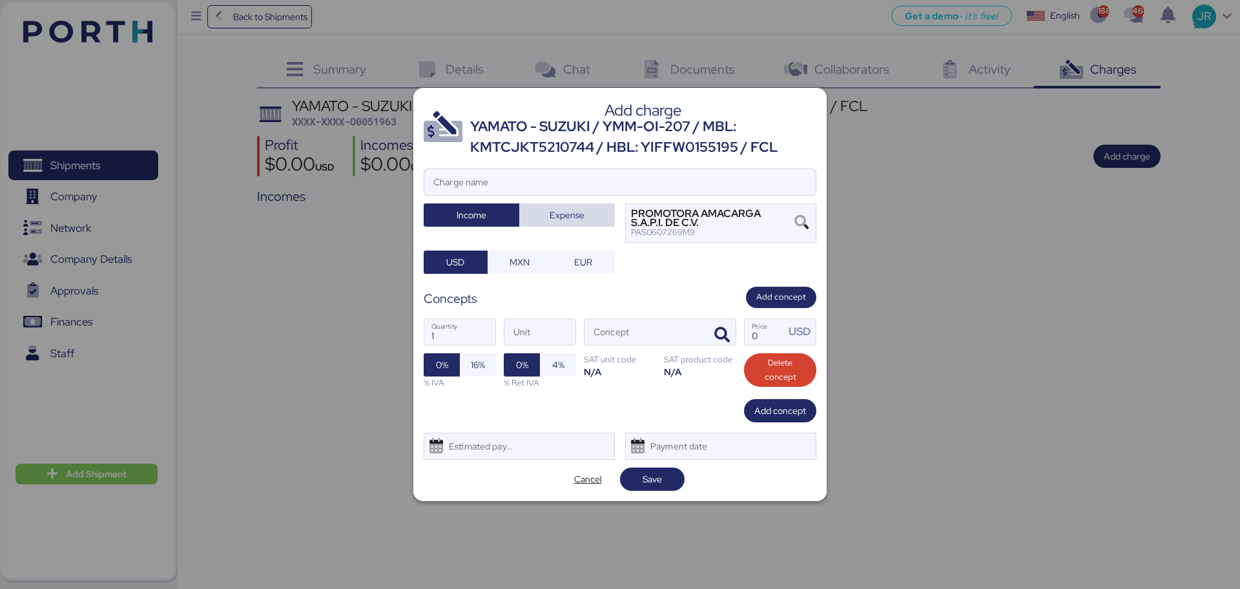 The image size is (1240, 589). Describe the element at coordinates (620, 359) in the screenshot. I see `div: SAT unit code` at that location.